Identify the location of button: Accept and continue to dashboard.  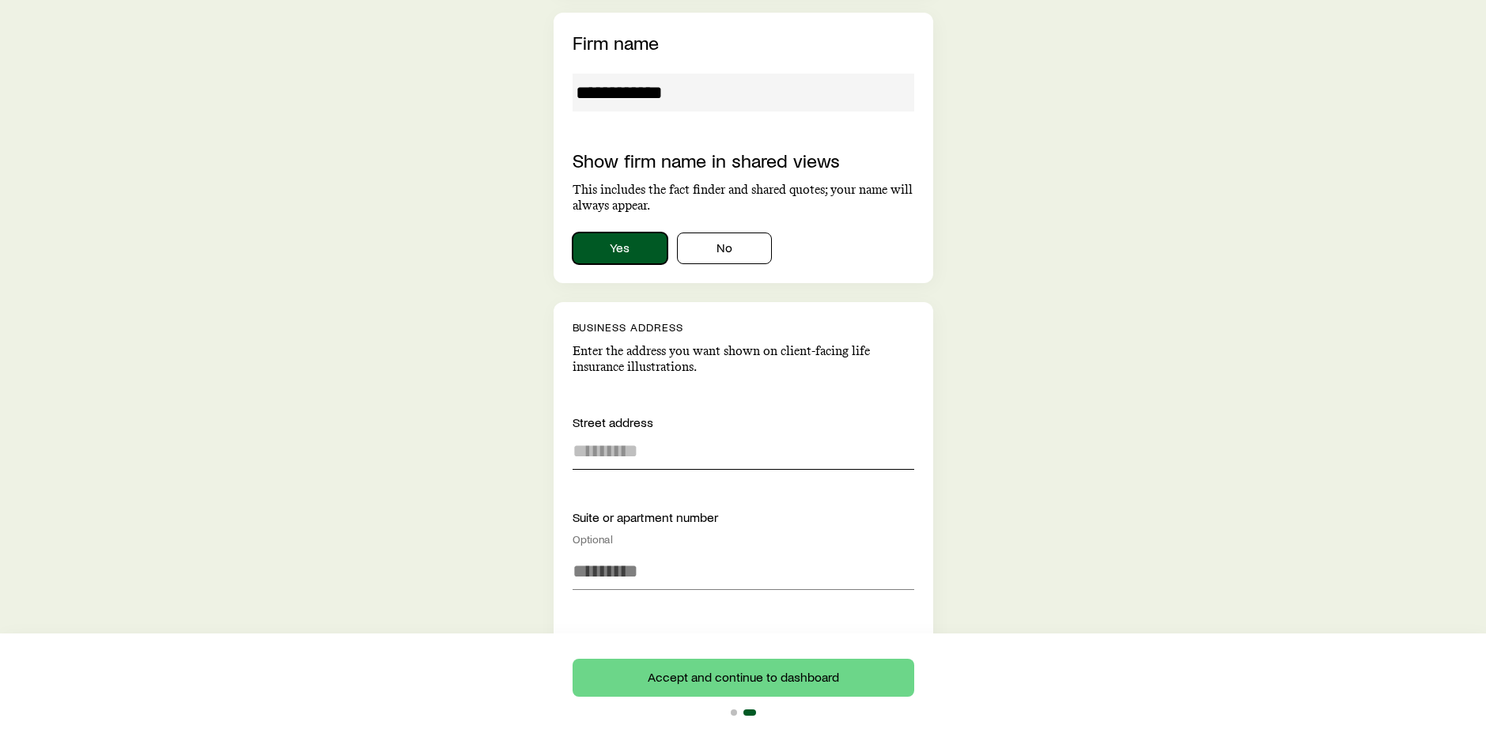
(743, 678).